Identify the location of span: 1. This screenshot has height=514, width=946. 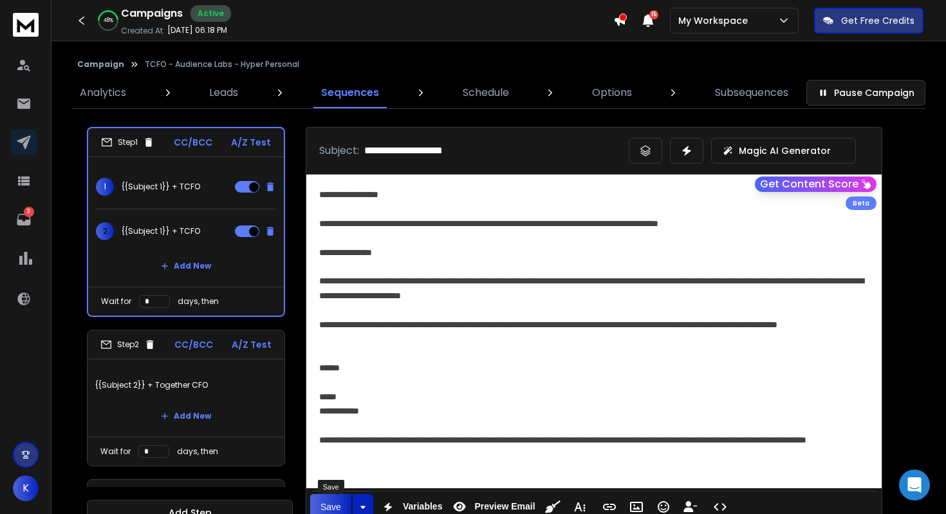
(105, 187).